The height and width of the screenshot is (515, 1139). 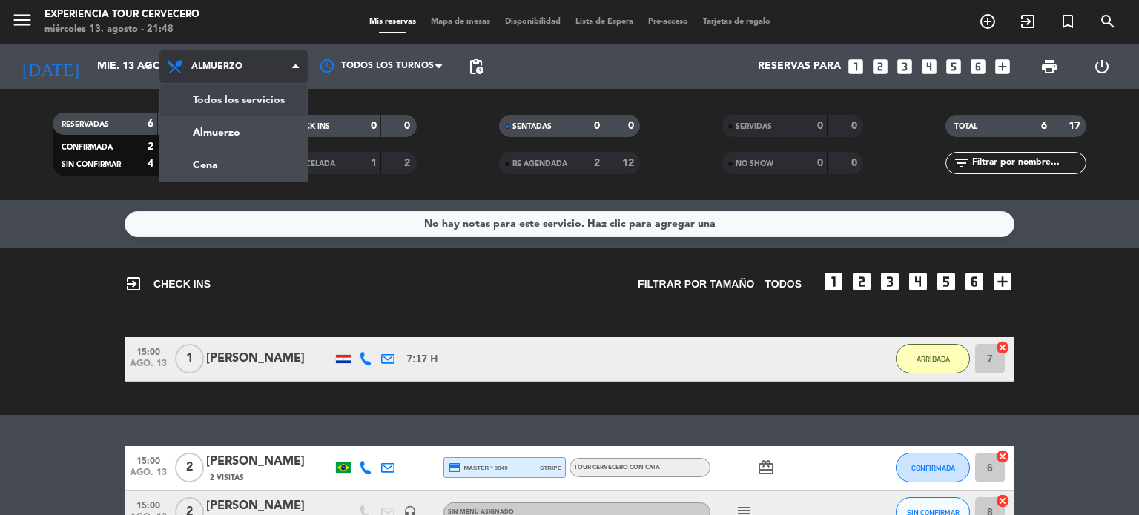 I want to click on i: power_settings_new, so click(x=1102, y=67).